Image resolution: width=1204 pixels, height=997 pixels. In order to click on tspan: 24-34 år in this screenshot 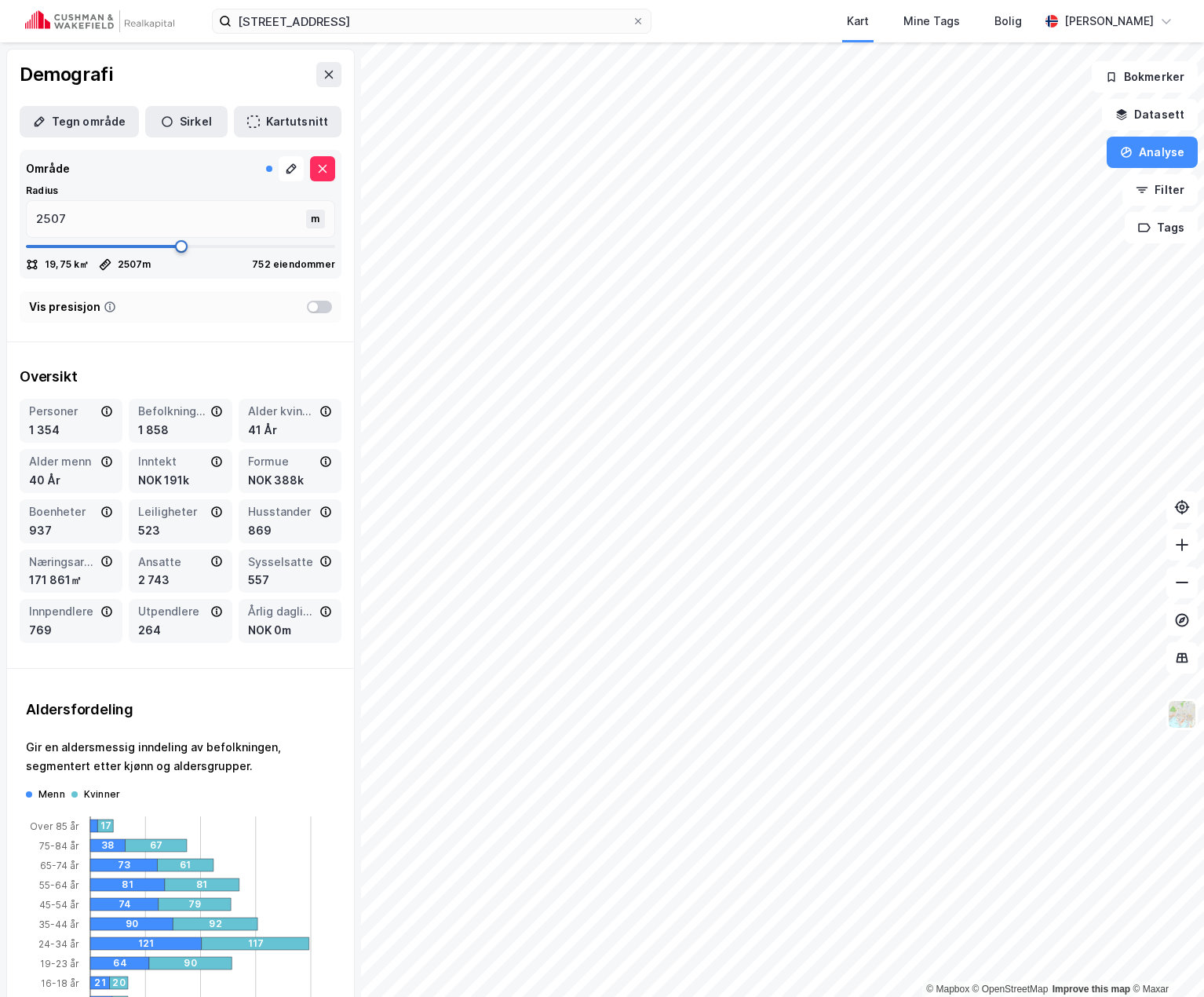, I will do `click(59, 943)`.